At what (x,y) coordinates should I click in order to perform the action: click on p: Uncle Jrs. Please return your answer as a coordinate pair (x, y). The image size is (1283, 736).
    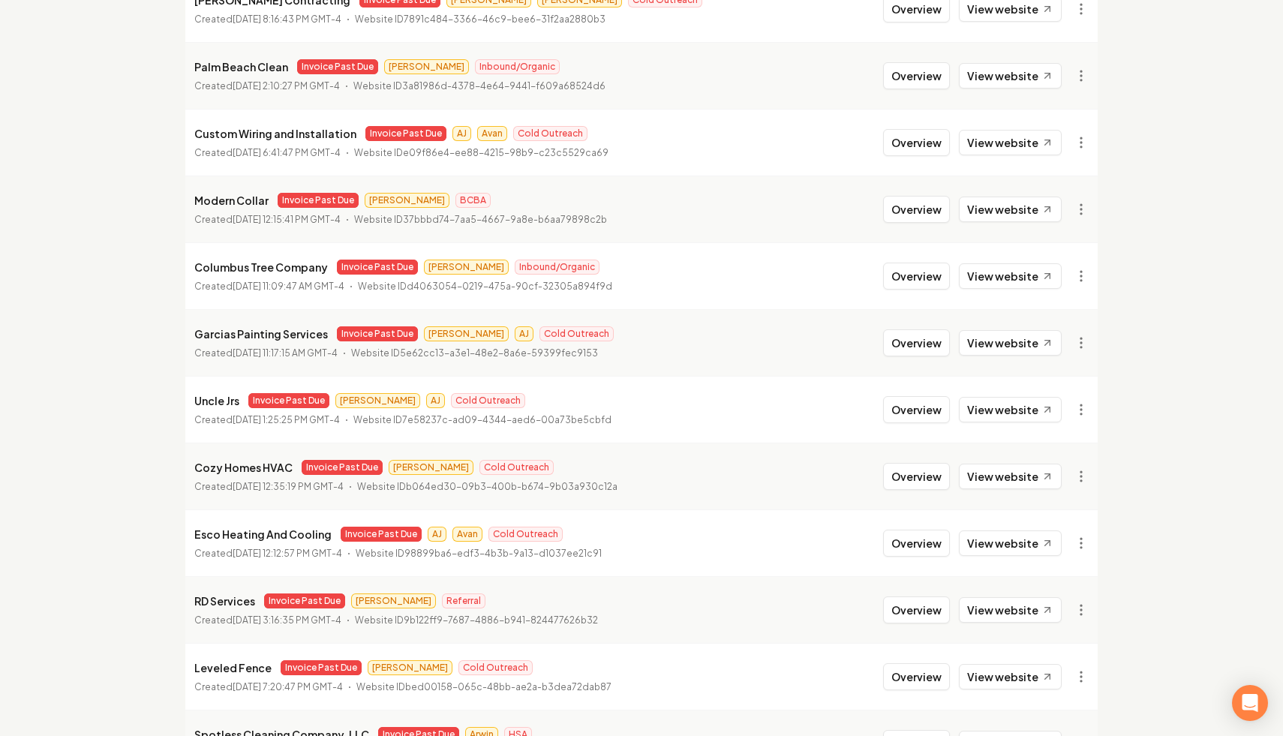
    Looking at the image, I should click on (217, 401).